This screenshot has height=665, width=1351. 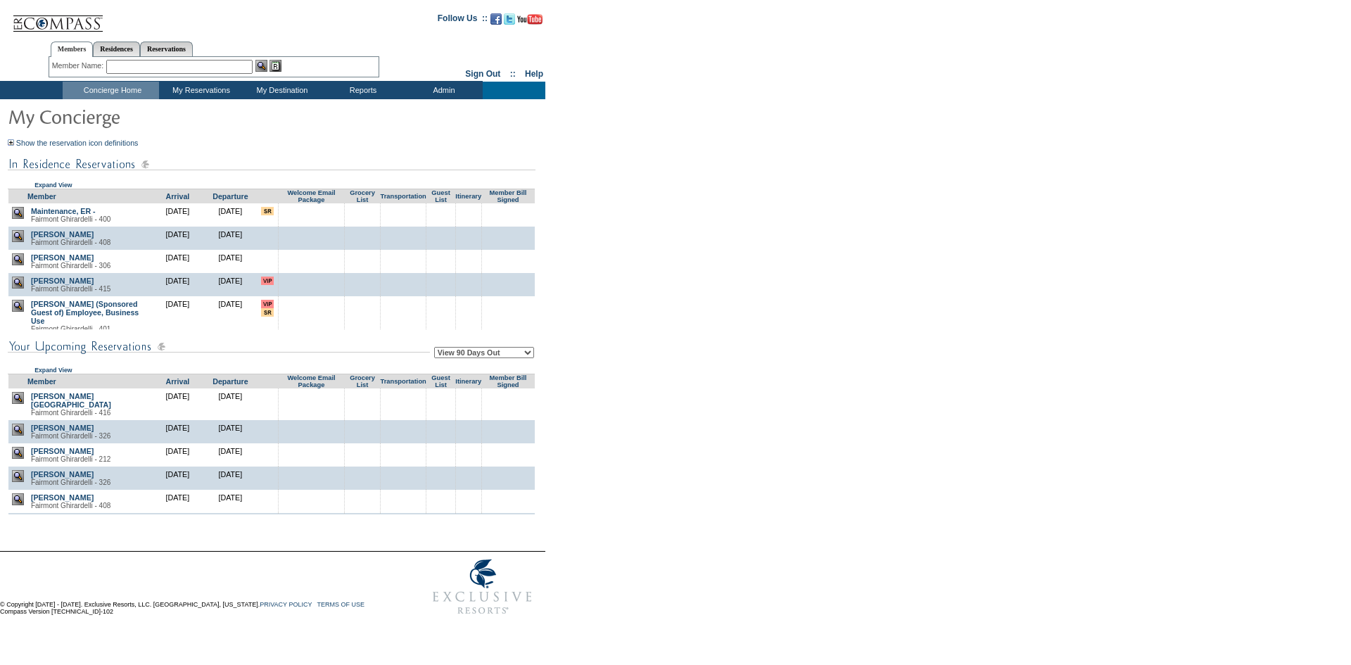 I want to click on div: Member Name:, so click(x=79, y=65).